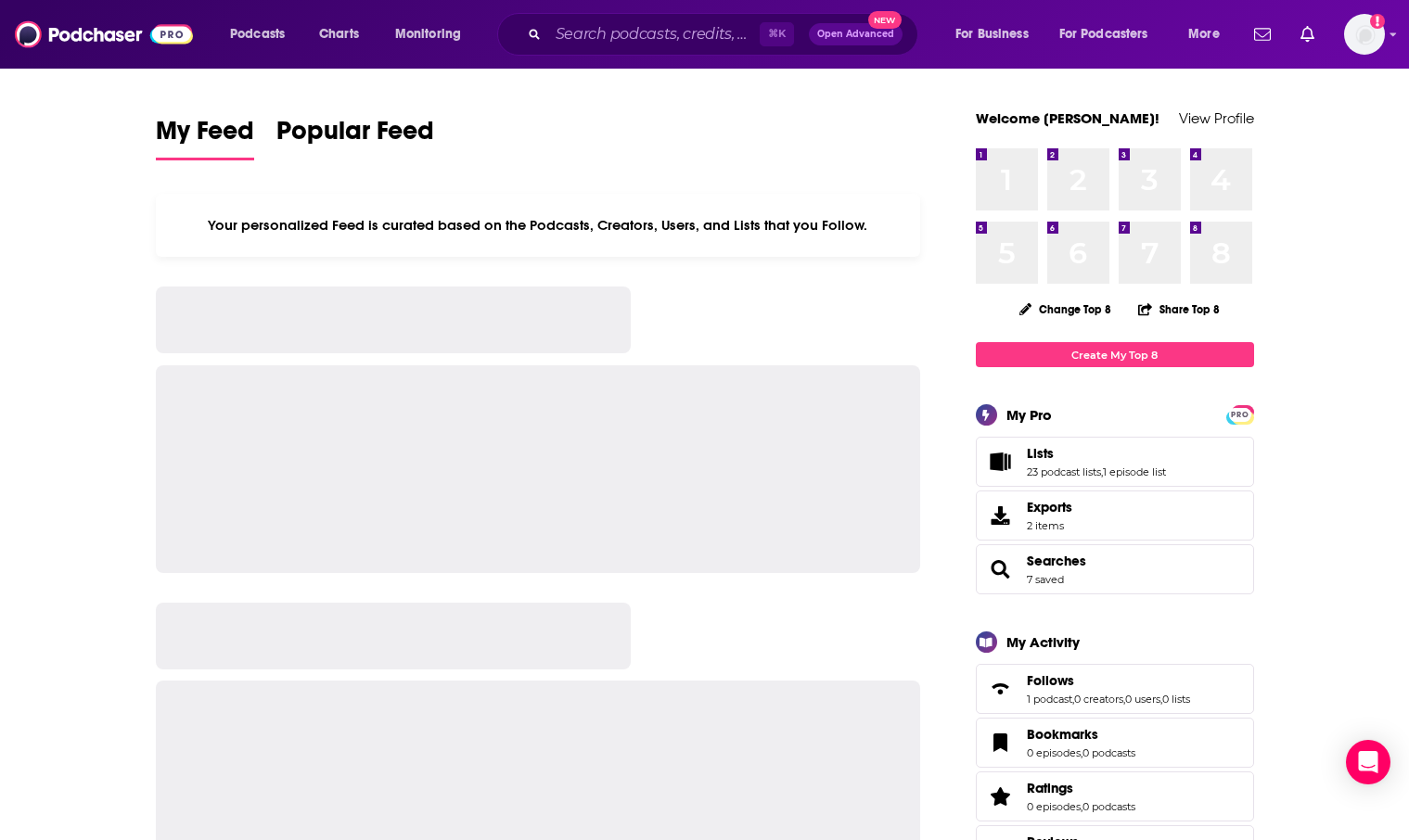 Image resolution: width=1409 pixels, height=840 pixels. What do you see at coordinates (104, 35) in the screenshot?
I see `a: Podchaser - Follow, Share and Rate Podcasts` at bounding box center [104, 35].